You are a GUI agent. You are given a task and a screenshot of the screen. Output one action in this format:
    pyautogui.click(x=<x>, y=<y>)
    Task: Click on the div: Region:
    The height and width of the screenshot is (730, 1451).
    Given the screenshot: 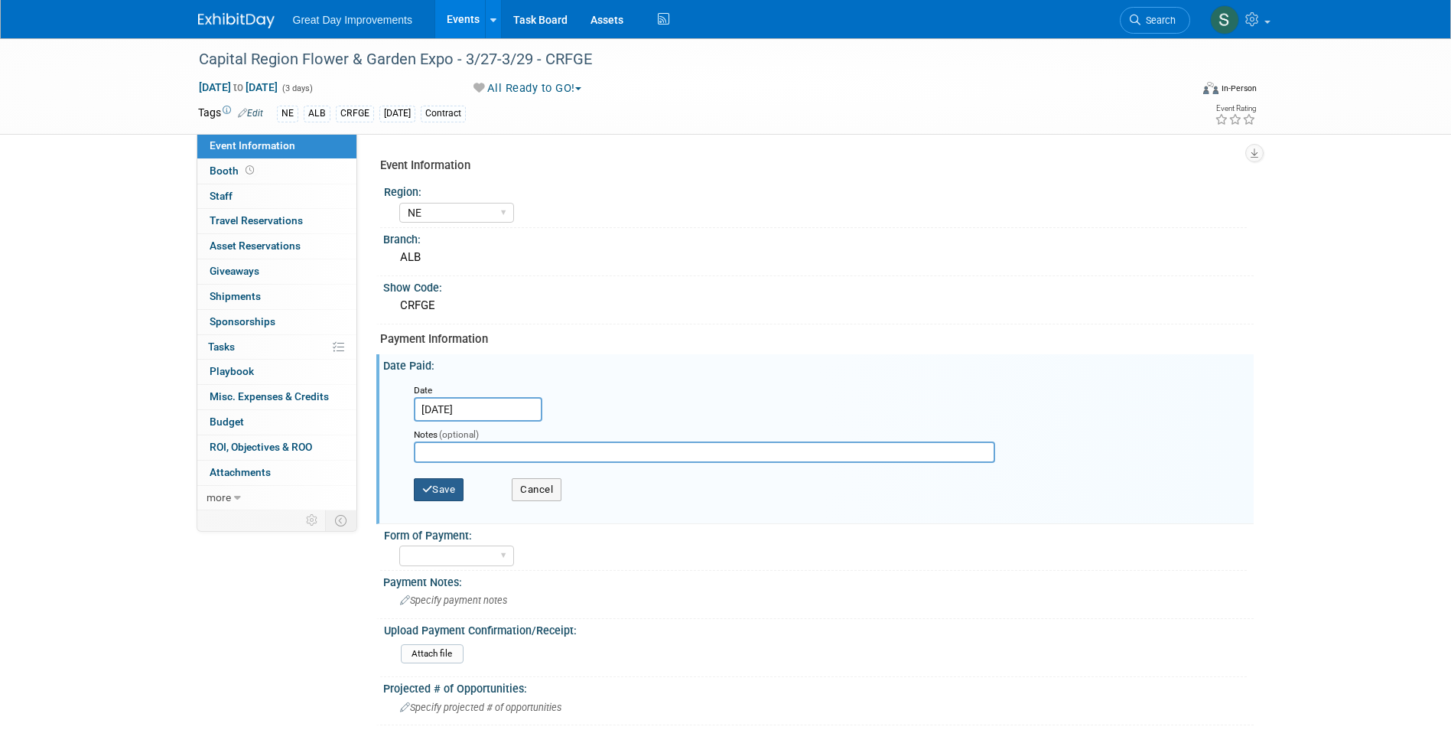 What is the action you would take?
    pyautogui.click(x=815, y=190)
    